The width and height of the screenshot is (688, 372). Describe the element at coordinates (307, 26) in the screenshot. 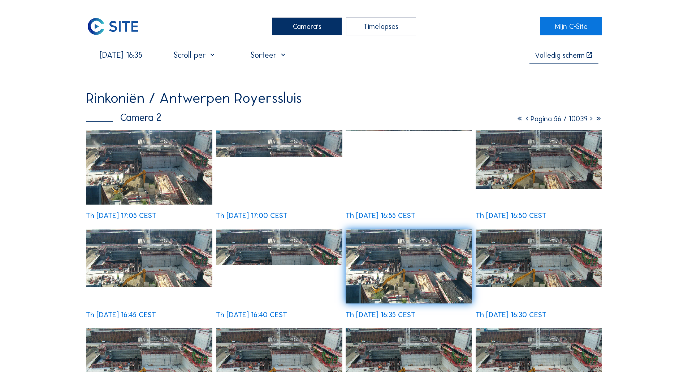

I see `div: Camera's` at that location.